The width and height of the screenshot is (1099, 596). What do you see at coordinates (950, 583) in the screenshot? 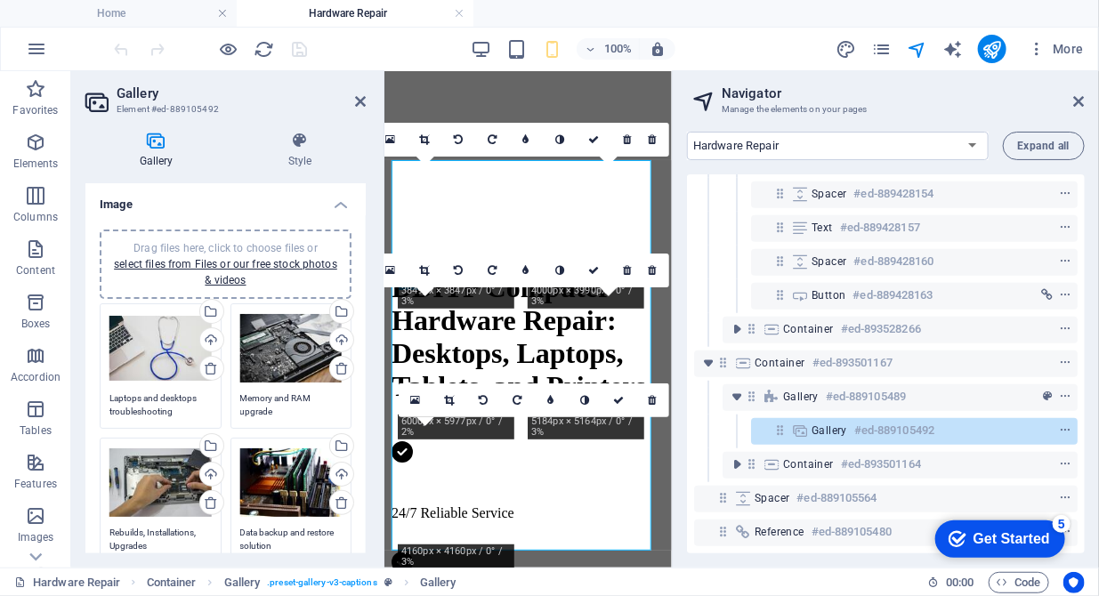
I see `h6: Session time` at bounding box center [950, 583].